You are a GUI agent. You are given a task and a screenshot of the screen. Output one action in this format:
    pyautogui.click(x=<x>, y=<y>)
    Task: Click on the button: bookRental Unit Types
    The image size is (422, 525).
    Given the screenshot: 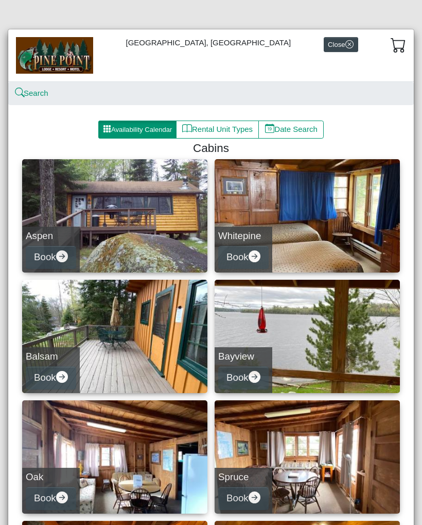 What is the action you would take?
    pyautogui.click(x=217, y=130)
    